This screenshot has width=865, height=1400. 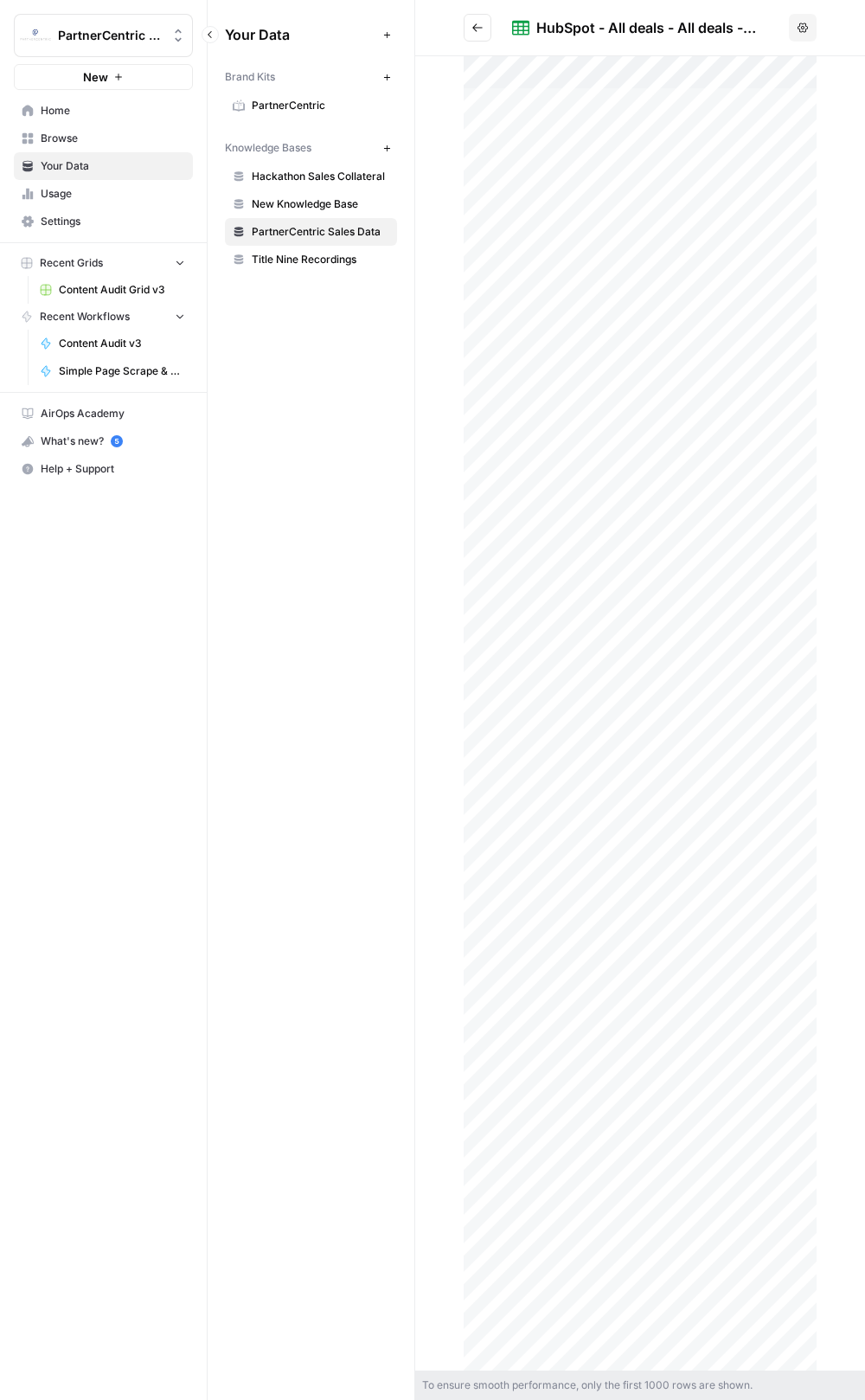 I want to click on div: What's new?, so click(x=102, y=441).